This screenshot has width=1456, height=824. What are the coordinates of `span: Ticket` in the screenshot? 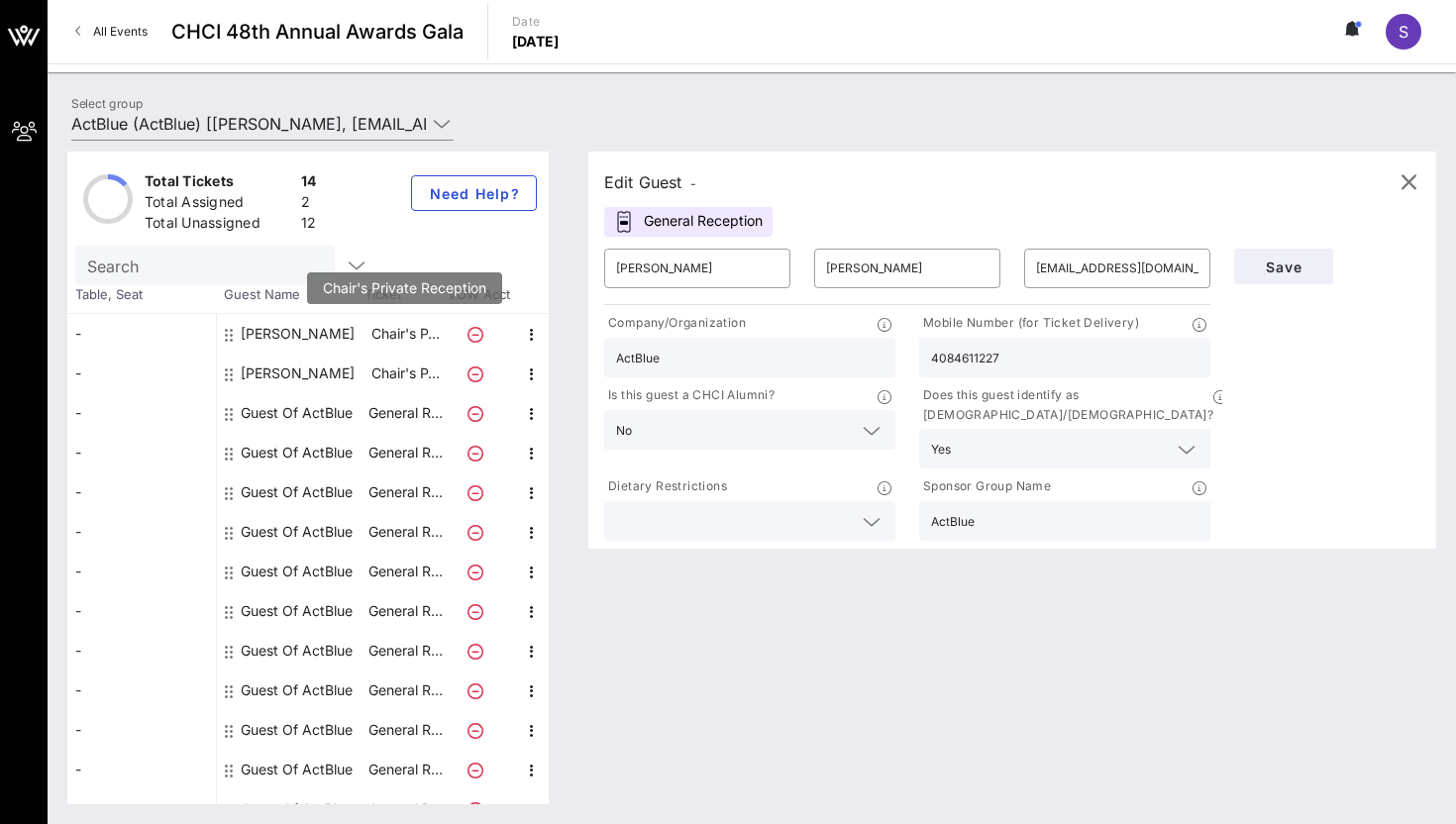 It's located at (404, 295).